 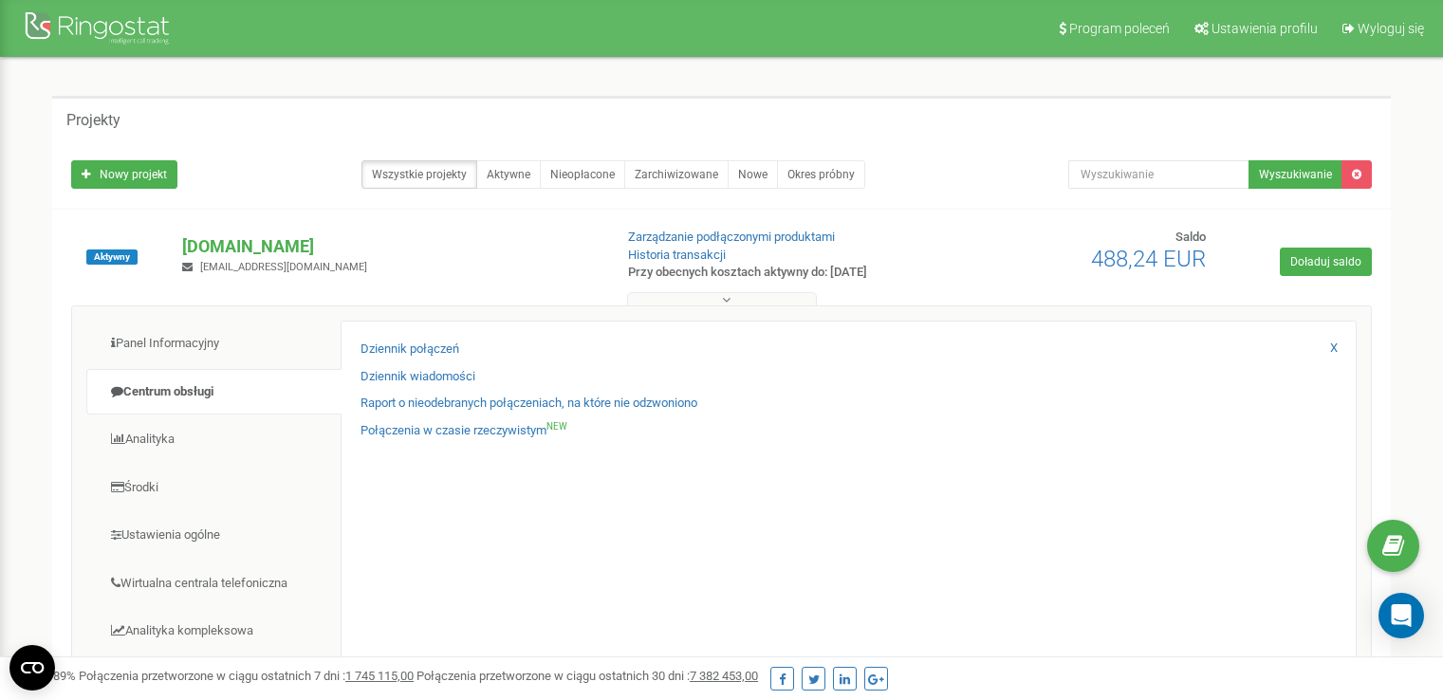 What do you see at coordinates (379, 675) in the screenshot?
I see `u: 1 745 115,00` at bounding box center [379, 675].